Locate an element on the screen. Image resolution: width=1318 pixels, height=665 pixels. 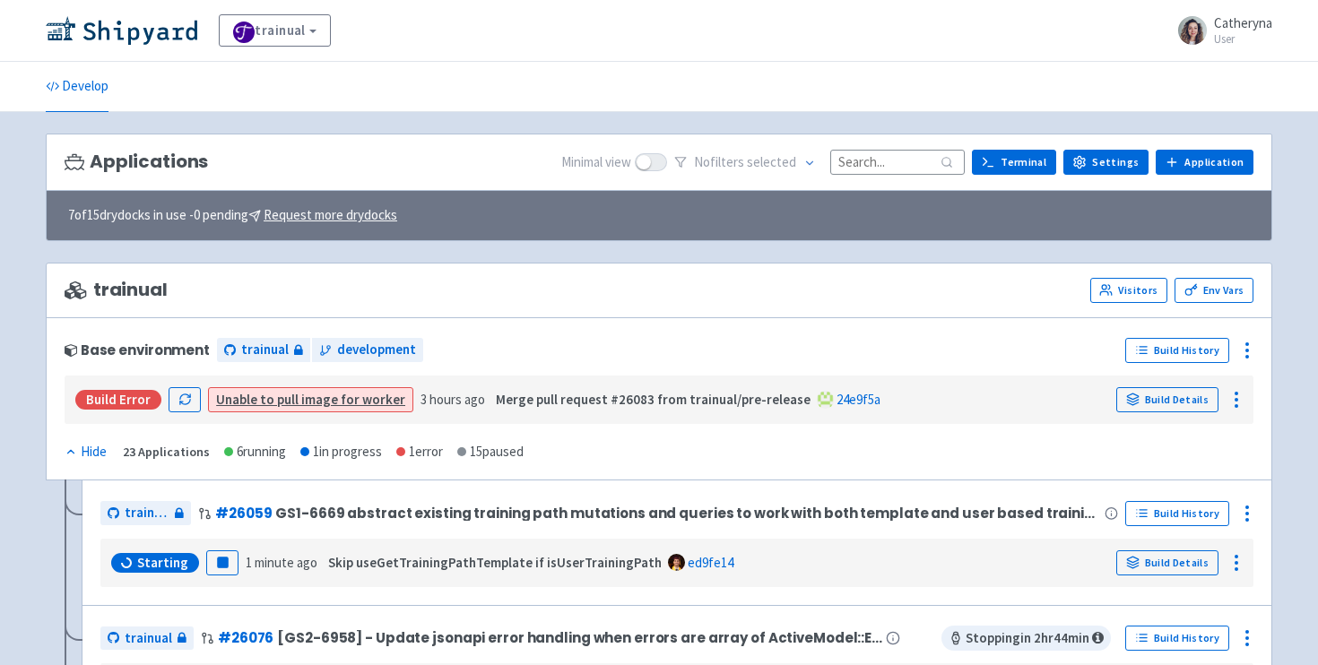
a: Develop is located at coordinates (77, 87).